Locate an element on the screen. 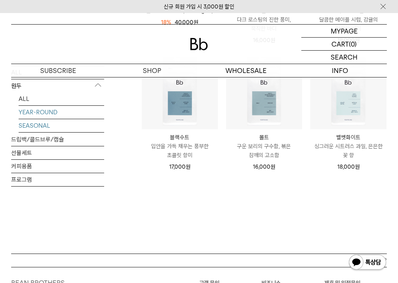  p: 원두 is located at coordinates (58, 86).